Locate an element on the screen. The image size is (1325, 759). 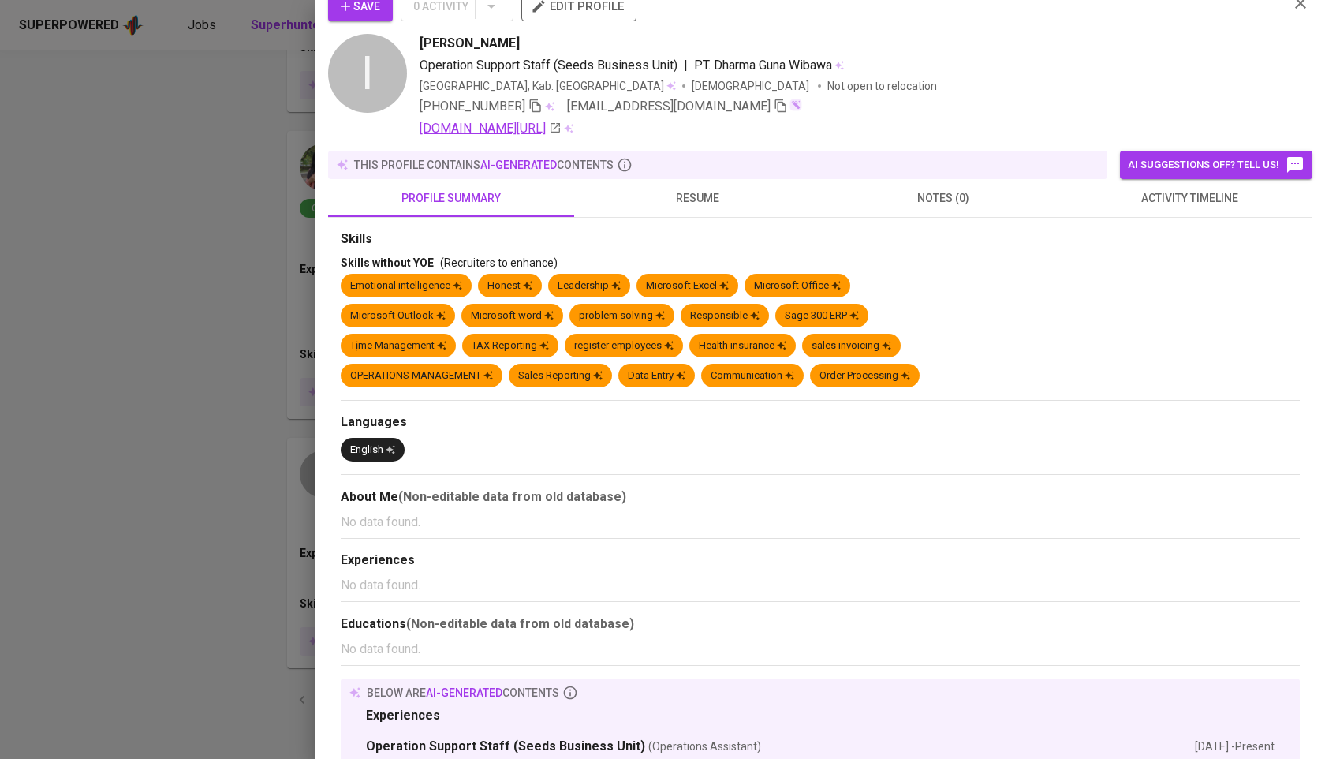
span: PT. Dharma Guna Wibawa is located at coordinates (763, 65).